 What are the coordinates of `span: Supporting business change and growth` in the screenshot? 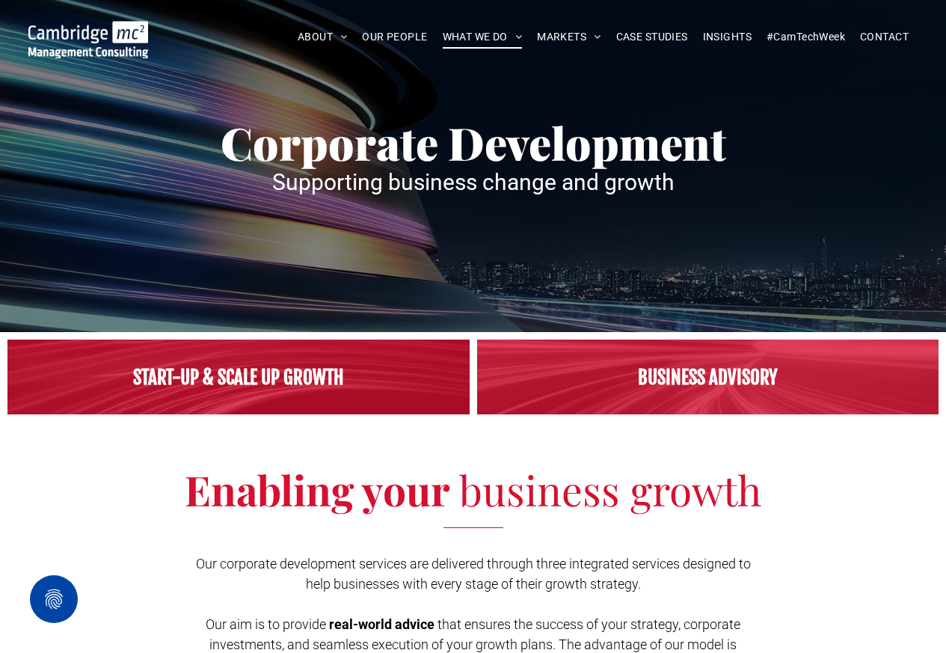 It's located at (473, 182).